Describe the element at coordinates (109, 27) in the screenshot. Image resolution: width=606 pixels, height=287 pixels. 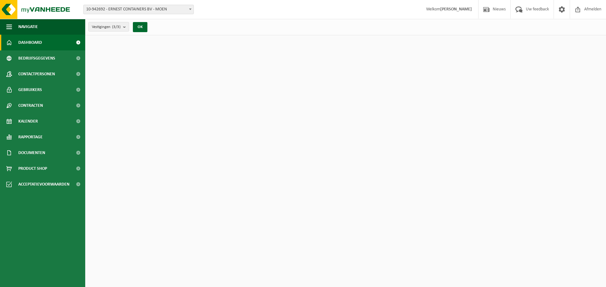
I see `button: Vestigingen(3/3)` at that location.